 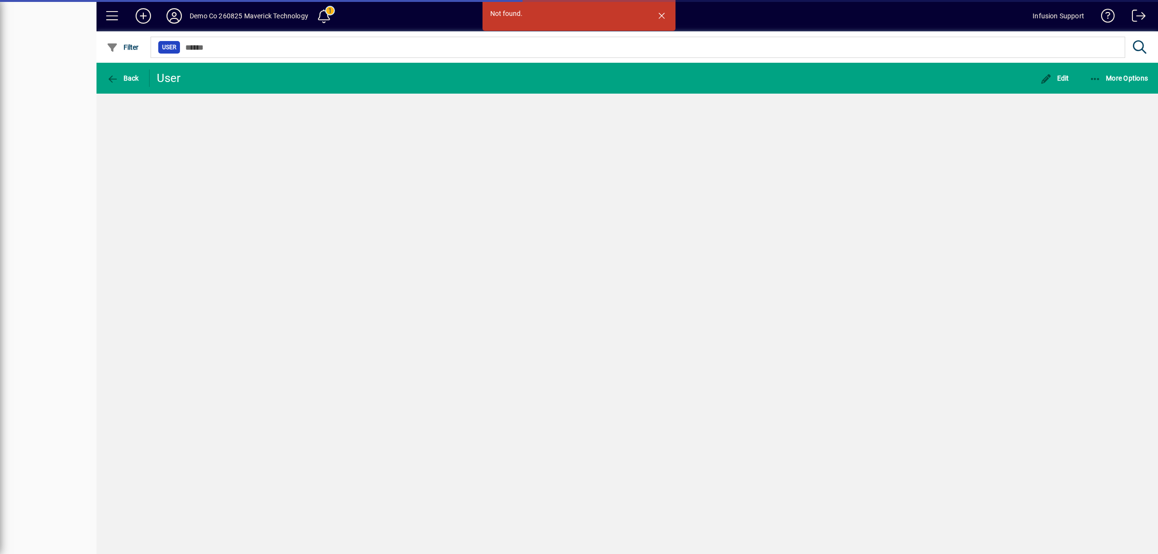 I want to click on button: More Options, so click(x=1119, y=78).